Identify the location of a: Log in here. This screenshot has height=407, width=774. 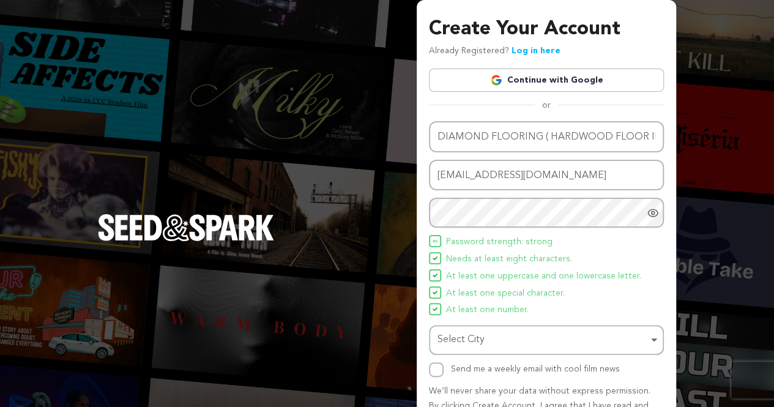
(536, 51).